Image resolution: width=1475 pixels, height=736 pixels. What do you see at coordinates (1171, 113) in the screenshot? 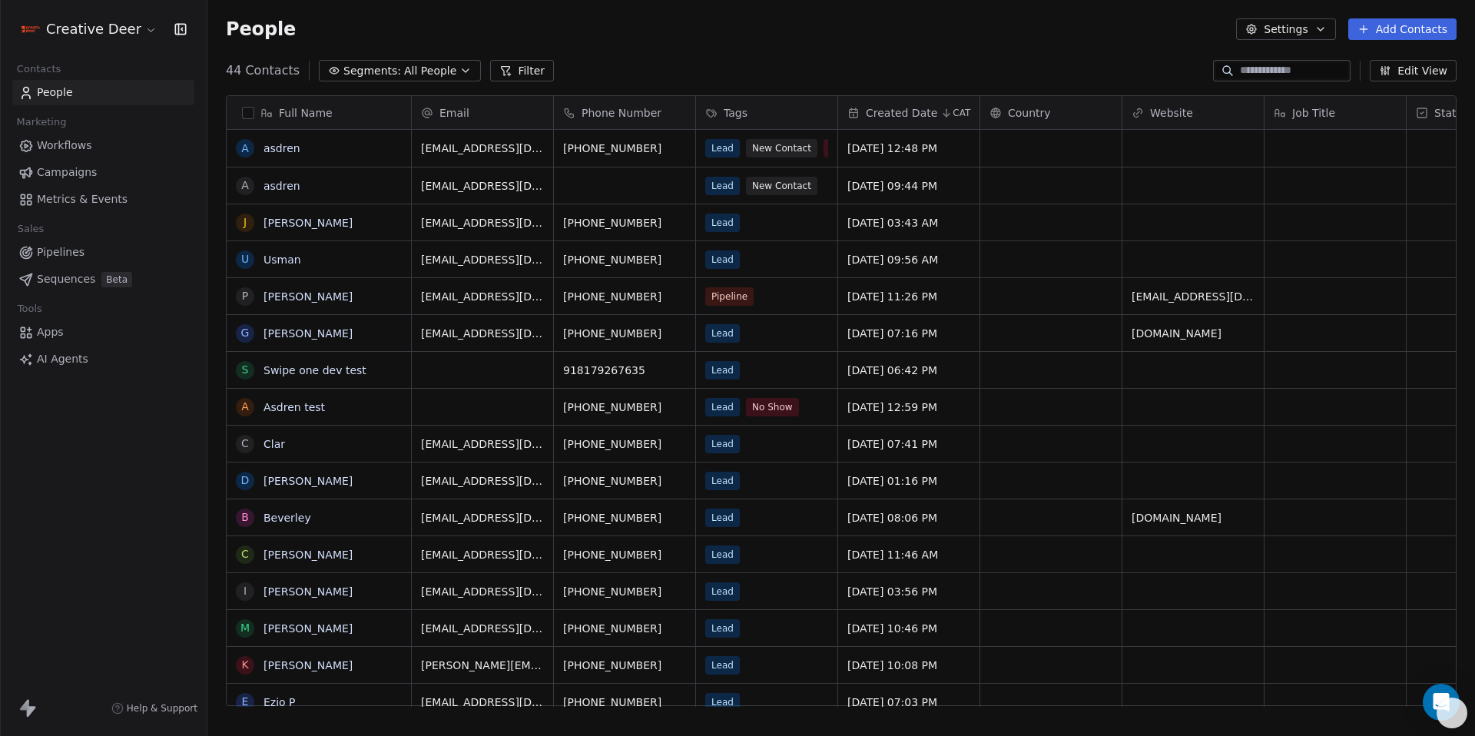
I see `span: Website` at bounding box center [1171, 113].